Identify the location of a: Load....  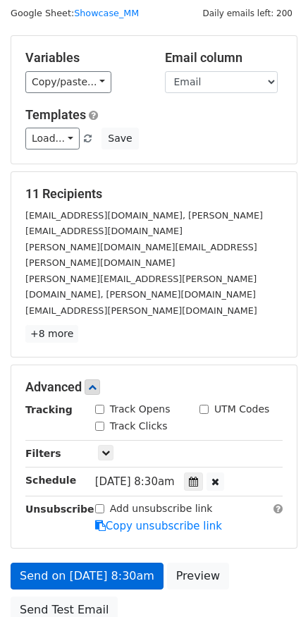
(52, 138).